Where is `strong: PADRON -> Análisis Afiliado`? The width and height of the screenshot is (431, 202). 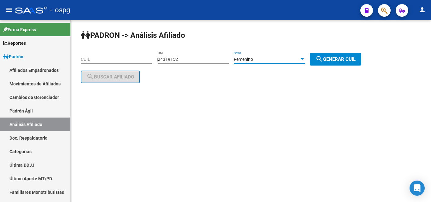 strong: PADRON -> Análisis Afiliado is located at coordinates (133, 35).